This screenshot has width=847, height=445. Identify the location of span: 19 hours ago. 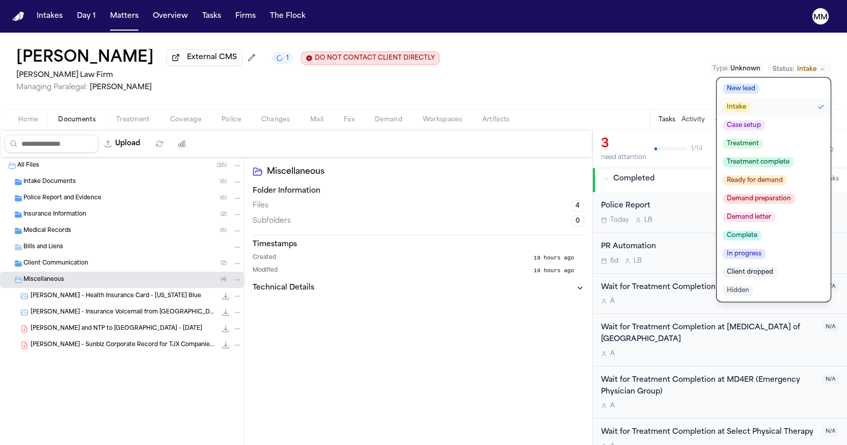
(554, 271).